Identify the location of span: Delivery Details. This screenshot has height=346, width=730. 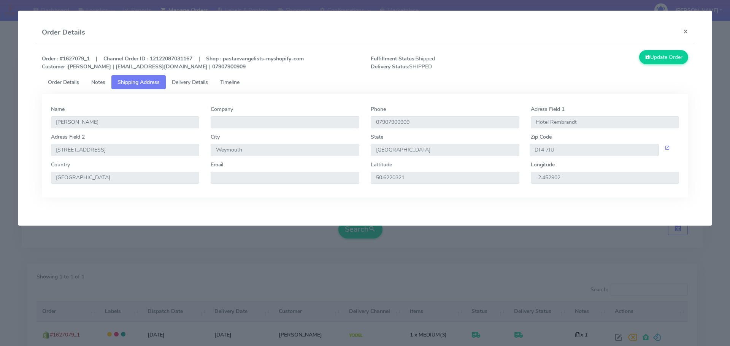
(190, 82).